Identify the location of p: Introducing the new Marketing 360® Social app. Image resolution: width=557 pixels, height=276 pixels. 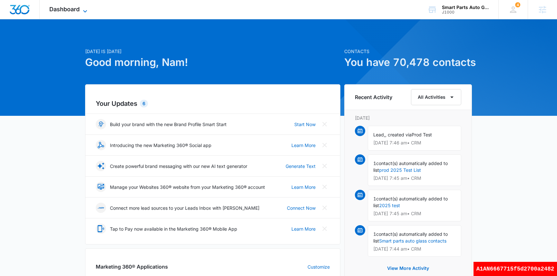
(160, 145).